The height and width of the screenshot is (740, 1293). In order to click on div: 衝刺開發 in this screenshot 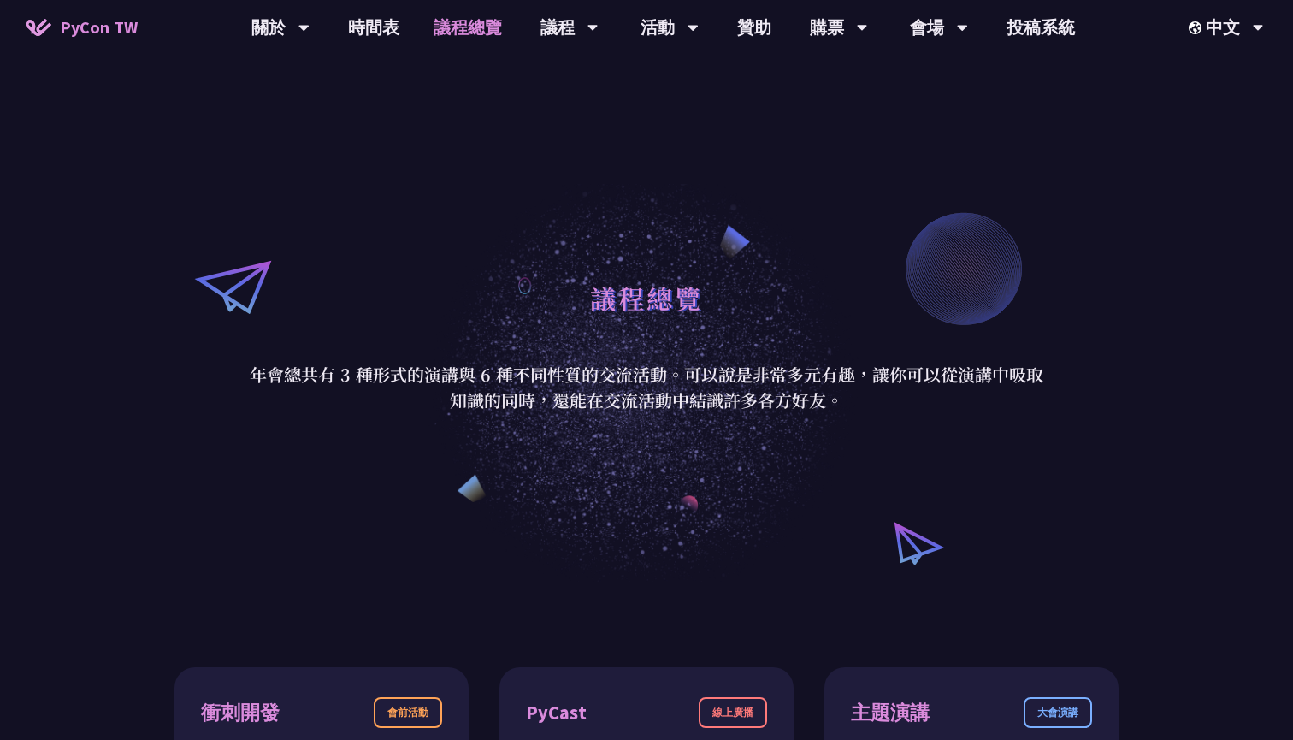, I will do `click(240, 712)`.